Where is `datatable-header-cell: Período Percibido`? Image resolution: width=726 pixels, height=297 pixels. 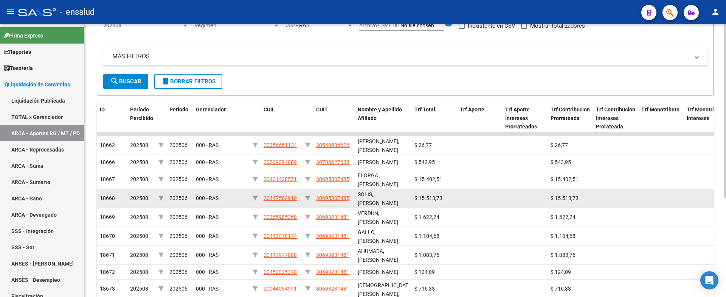
datatable-header-cell: Período Percibido is located at coordinates (141, 118).